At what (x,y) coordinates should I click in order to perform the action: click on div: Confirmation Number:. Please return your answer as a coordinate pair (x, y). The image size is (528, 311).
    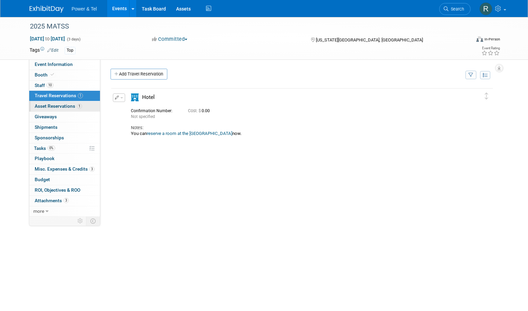
    Looking at the image, I should click on (154, 110).